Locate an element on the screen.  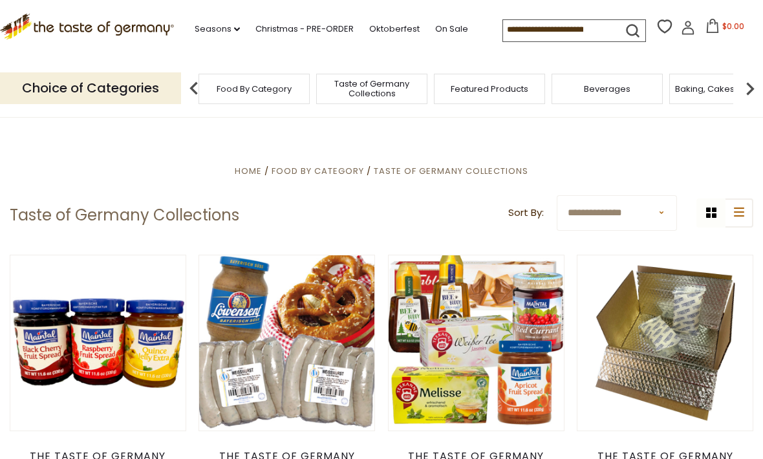
span: Home is located at coordinates (248, 171).